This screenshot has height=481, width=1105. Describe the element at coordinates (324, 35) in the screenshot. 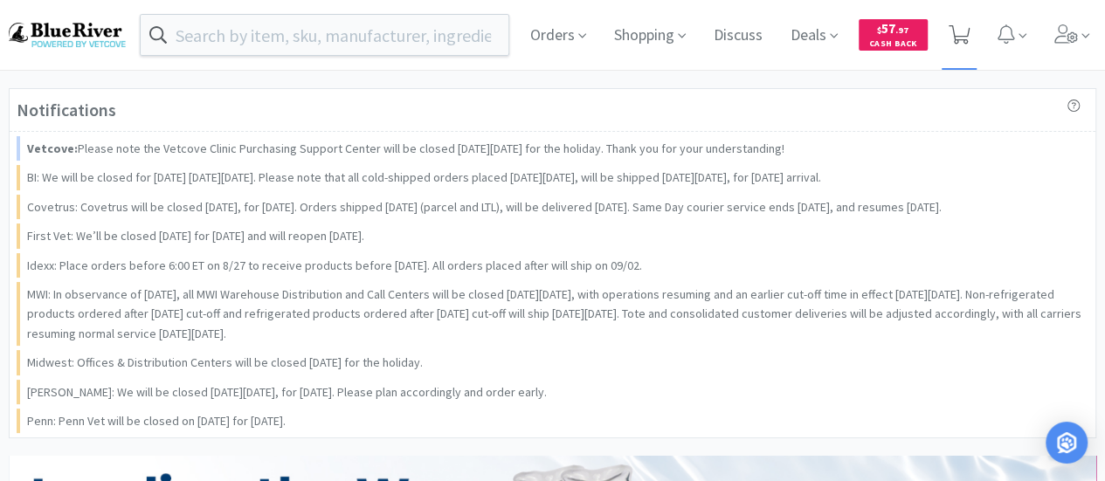

I see `input: Search by item, sku, manufacturer, ingredient, size...` at that location.